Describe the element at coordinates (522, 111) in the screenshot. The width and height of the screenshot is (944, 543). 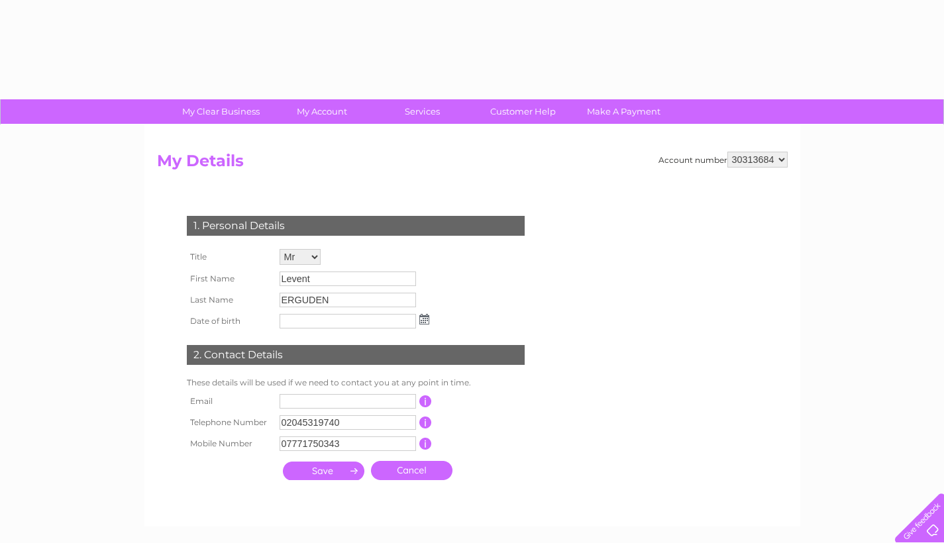
I see `a: Customer Help` at that location.